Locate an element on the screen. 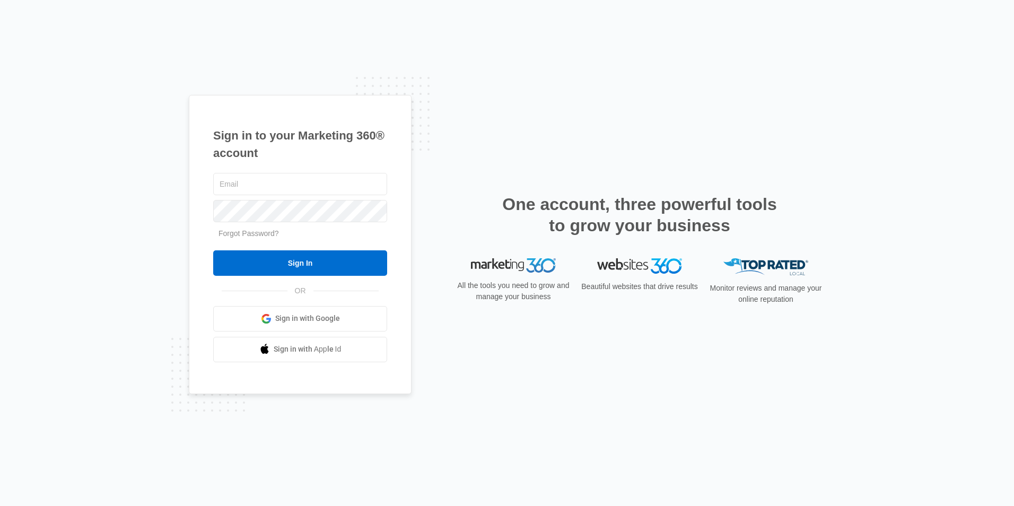 The height and width of the screenshot is (506, 1014). img: Websites 360 is located at coordinates (639, 266).